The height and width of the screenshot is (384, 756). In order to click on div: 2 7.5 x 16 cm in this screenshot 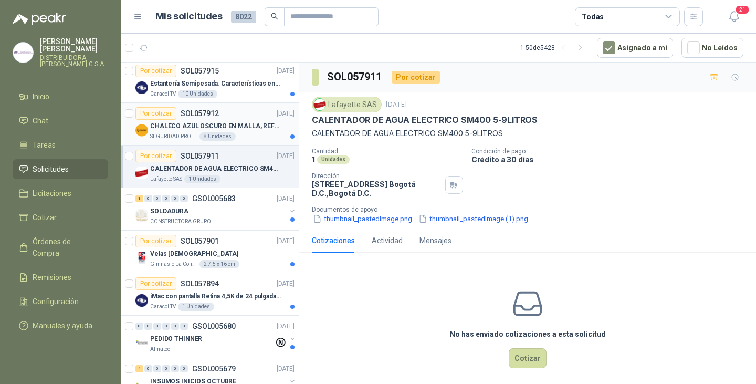, I will do `click(220, 264)`.